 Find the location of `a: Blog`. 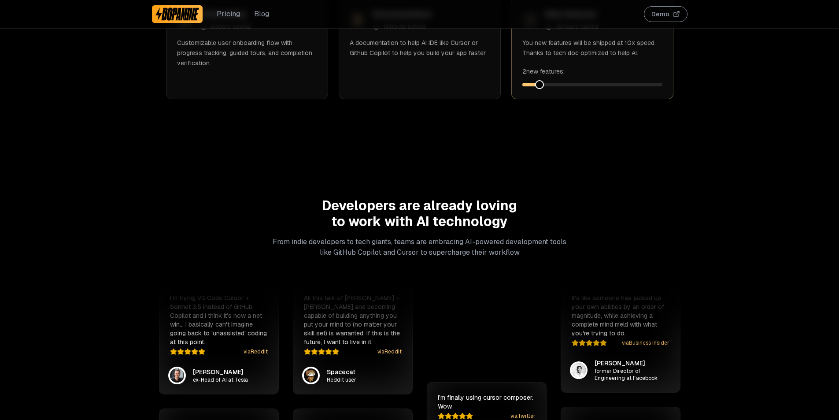

a: Blog is located at coordinates (262, 14).